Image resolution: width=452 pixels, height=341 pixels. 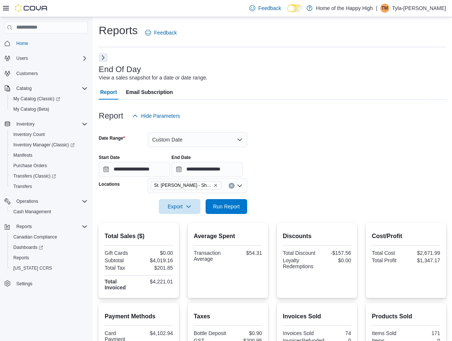 What do you see at coordinates (165, 33) in the screenshot?
I see `span: Feedback` at bounding box center [165, 33].